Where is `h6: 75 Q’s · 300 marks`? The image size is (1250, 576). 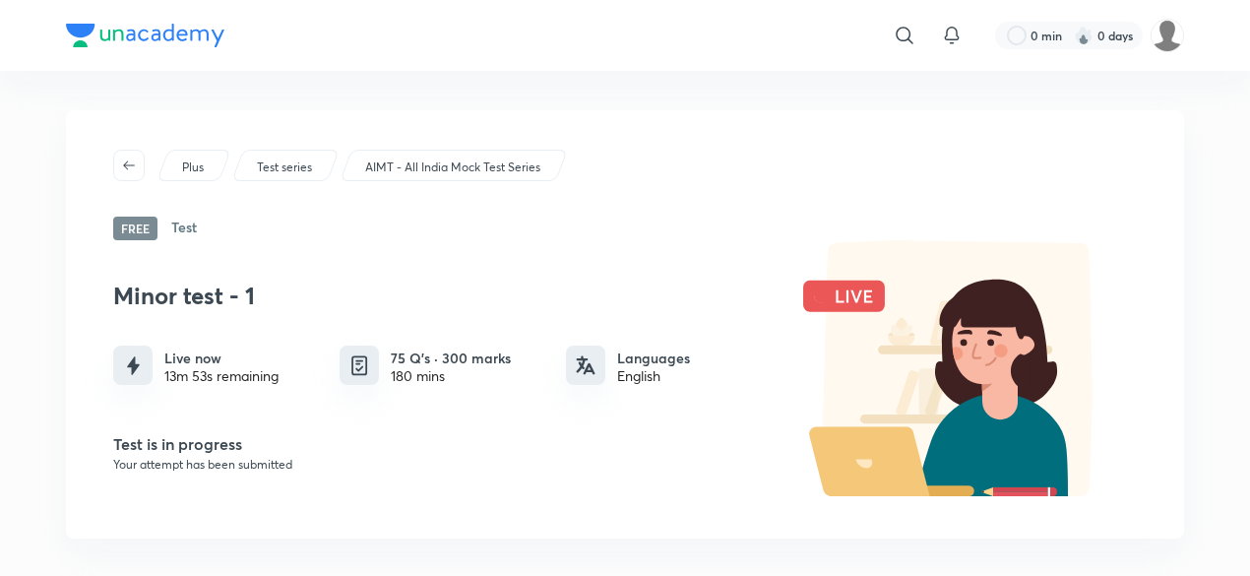 h6: 75 Q’s · 300 marks is located at coordinates (451, 357).